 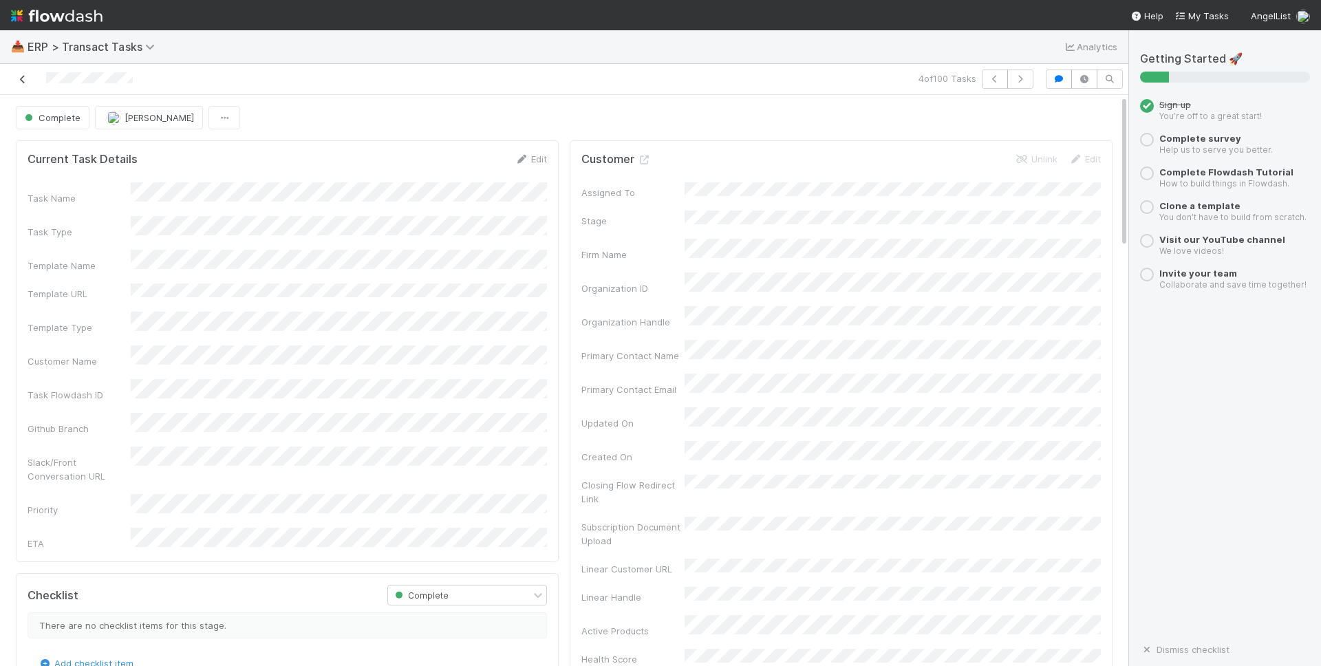 What do you see at coordinates (79, 266) in the screenshot?
I see `div: Template Name` at bounding box center [79, 266].